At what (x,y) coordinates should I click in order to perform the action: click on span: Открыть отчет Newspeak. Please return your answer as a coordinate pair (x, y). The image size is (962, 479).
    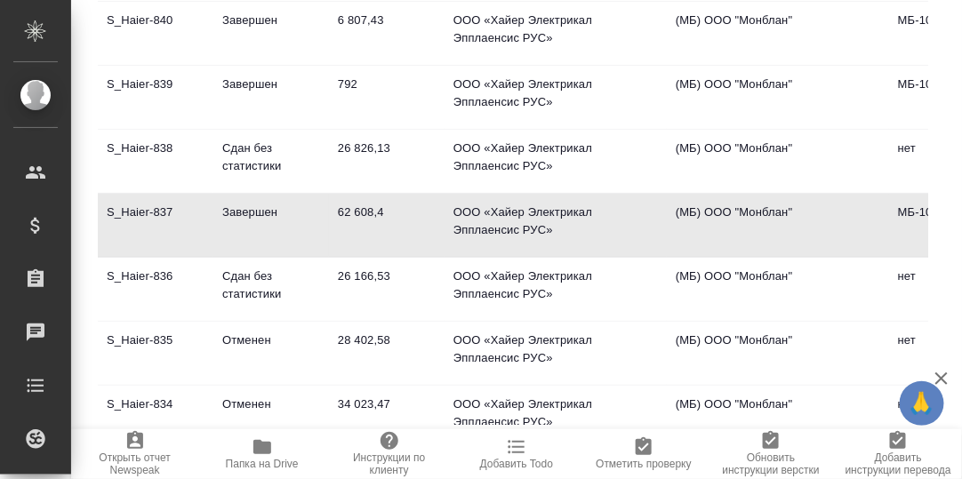
    Looking at the image, I should click on (134, 464).